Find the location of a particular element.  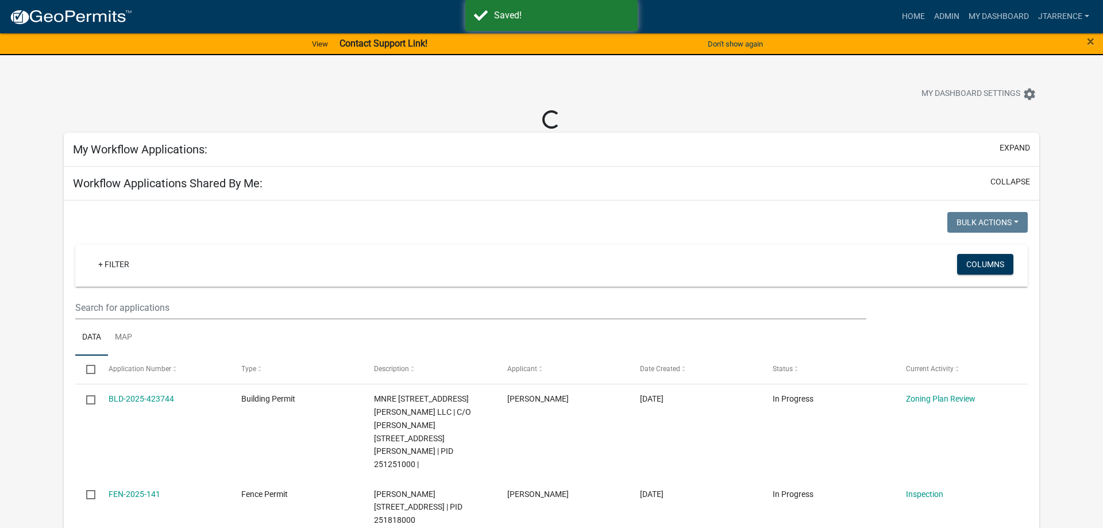

button: expand is located at coordinates (1015, 148).